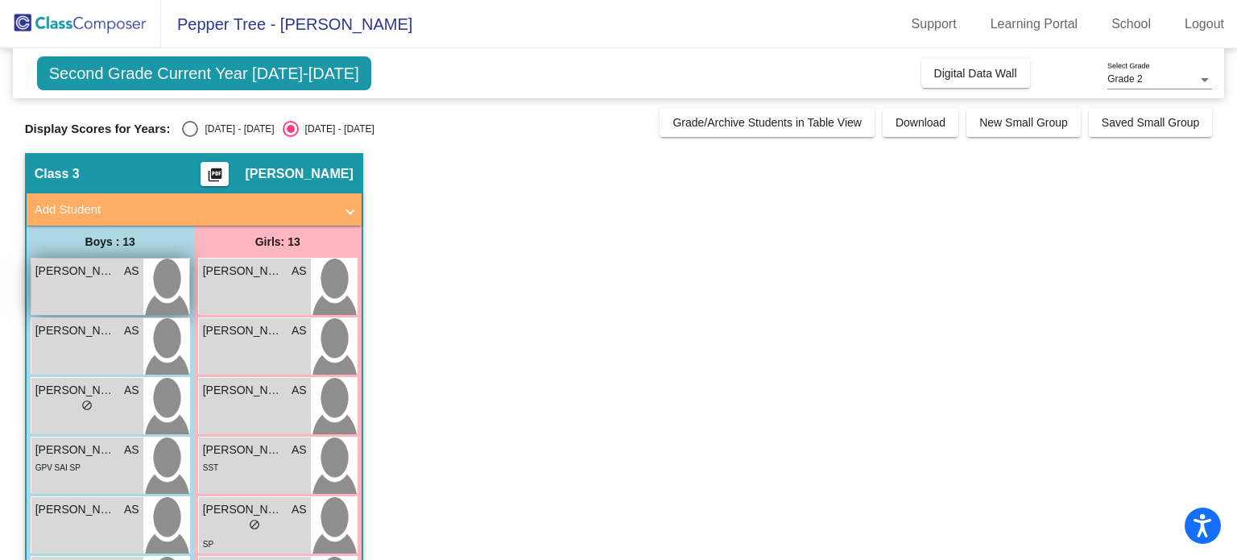 Image resolution: width=1237 pixels, height=560 pixels. Describe the element at coordinates (921, 122) in the screenshot. I see `button: Download` at that location.